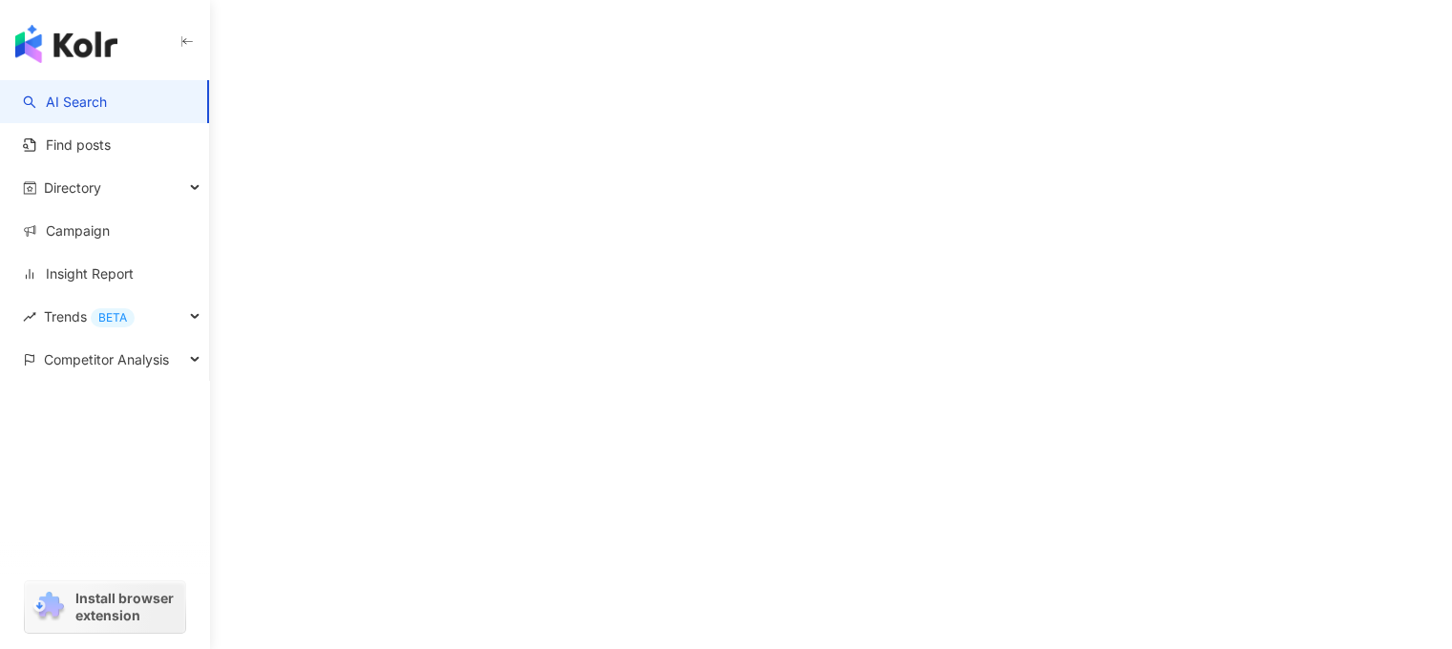 This screenshot has width=1452, height=649. Describe the element at coordinates (106, 359) in the screenshot. I see `span: Competitor Analysis` at that location.